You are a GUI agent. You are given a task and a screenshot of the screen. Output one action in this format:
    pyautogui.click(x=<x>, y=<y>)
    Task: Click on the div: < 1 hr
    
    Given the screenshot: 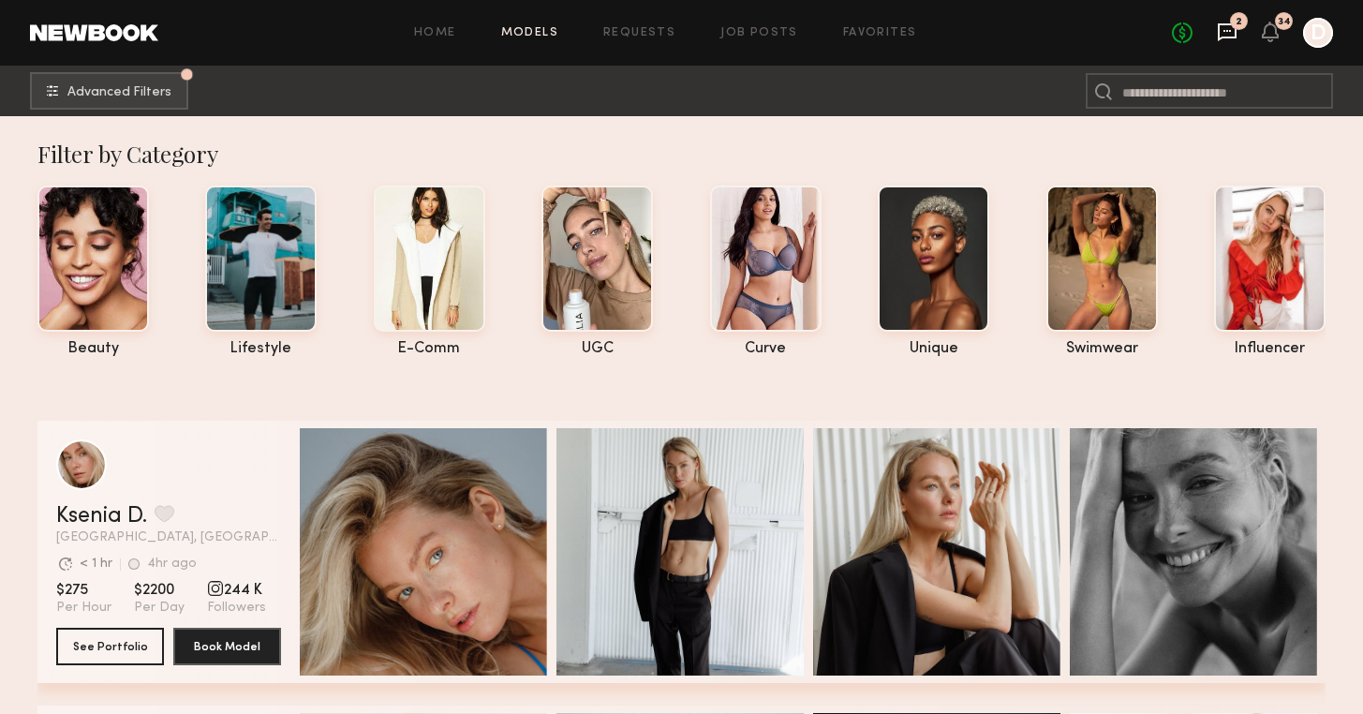 What is the action you would take?
    pyautogui.click(x=96, y=564)
    